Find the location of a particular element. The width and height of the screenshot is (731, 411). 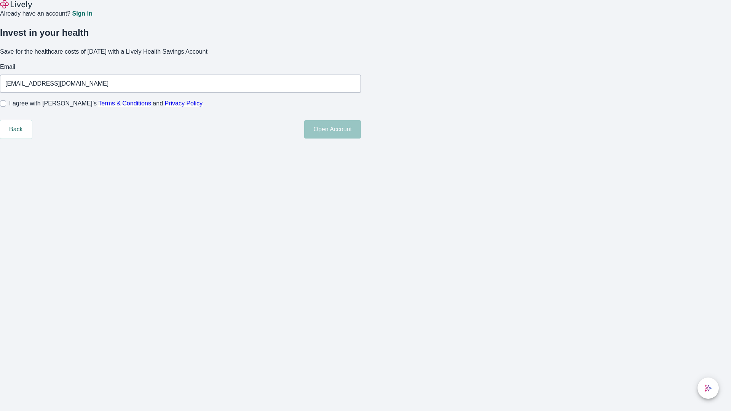

a: Terms & Conditions is located at coordinates (125, 103).